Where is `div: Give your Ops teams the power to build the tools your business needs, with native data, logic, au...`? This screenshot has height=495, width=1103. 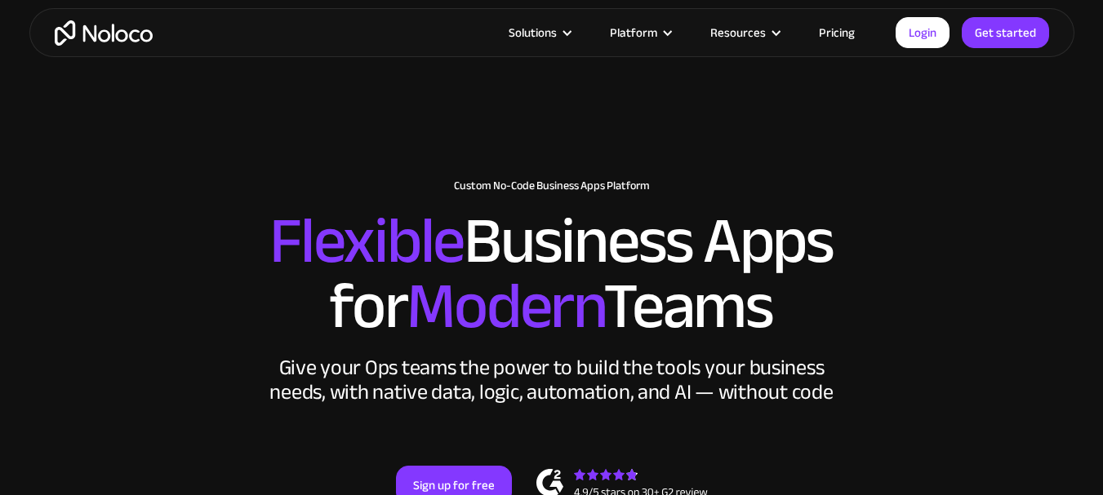
div: Give your Ops teams the power to build the tools your business needs, with native data, logic, au... is located at coordinates (552, 380).